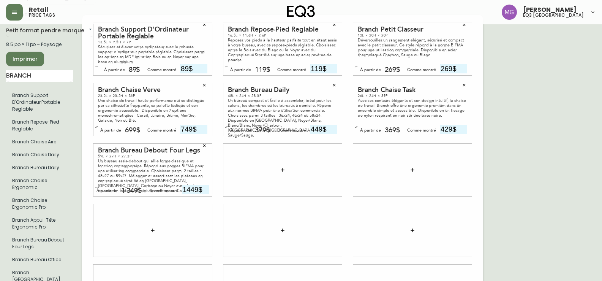  I want to click on h5: price tags, so click(42, 15).